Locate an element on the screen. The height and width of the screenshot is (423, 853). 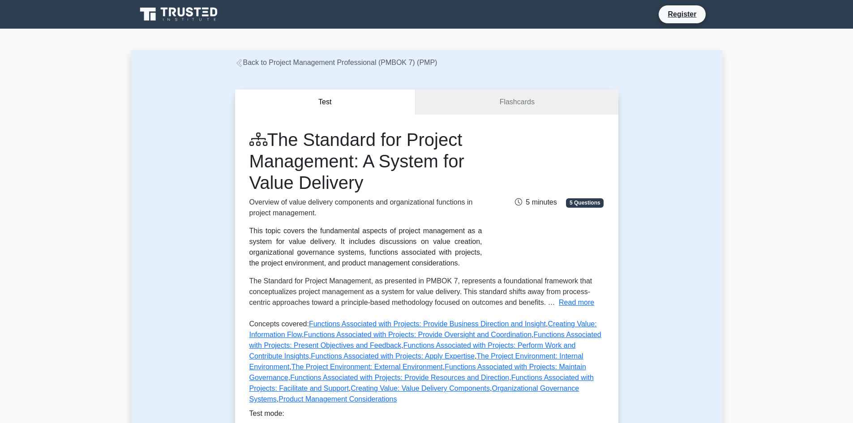
a: The Project Environment: External Environment is located at coordinates (367, 367).